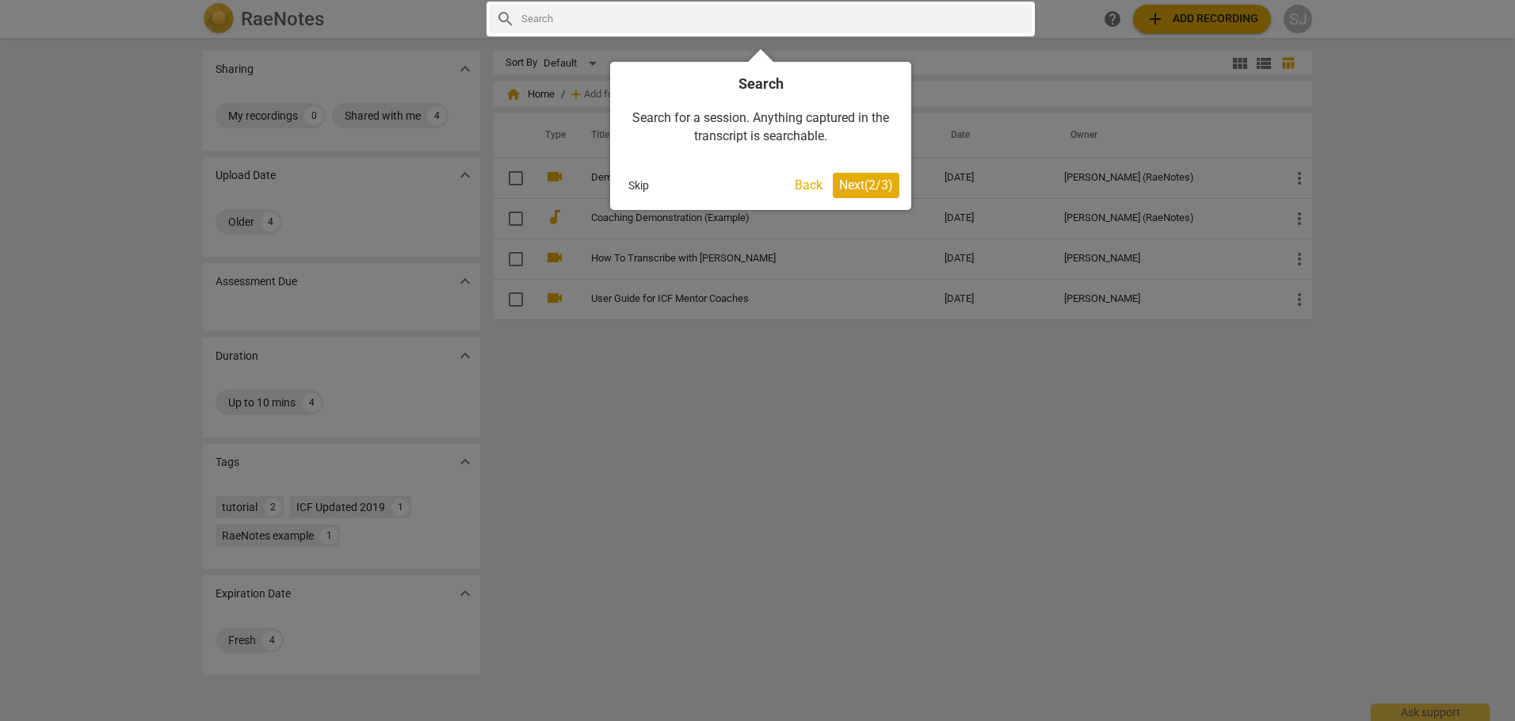  What do you see at coordinates (639, 185) in the screenshot?
I see `button: Skip` at bounding box center [639, 185].